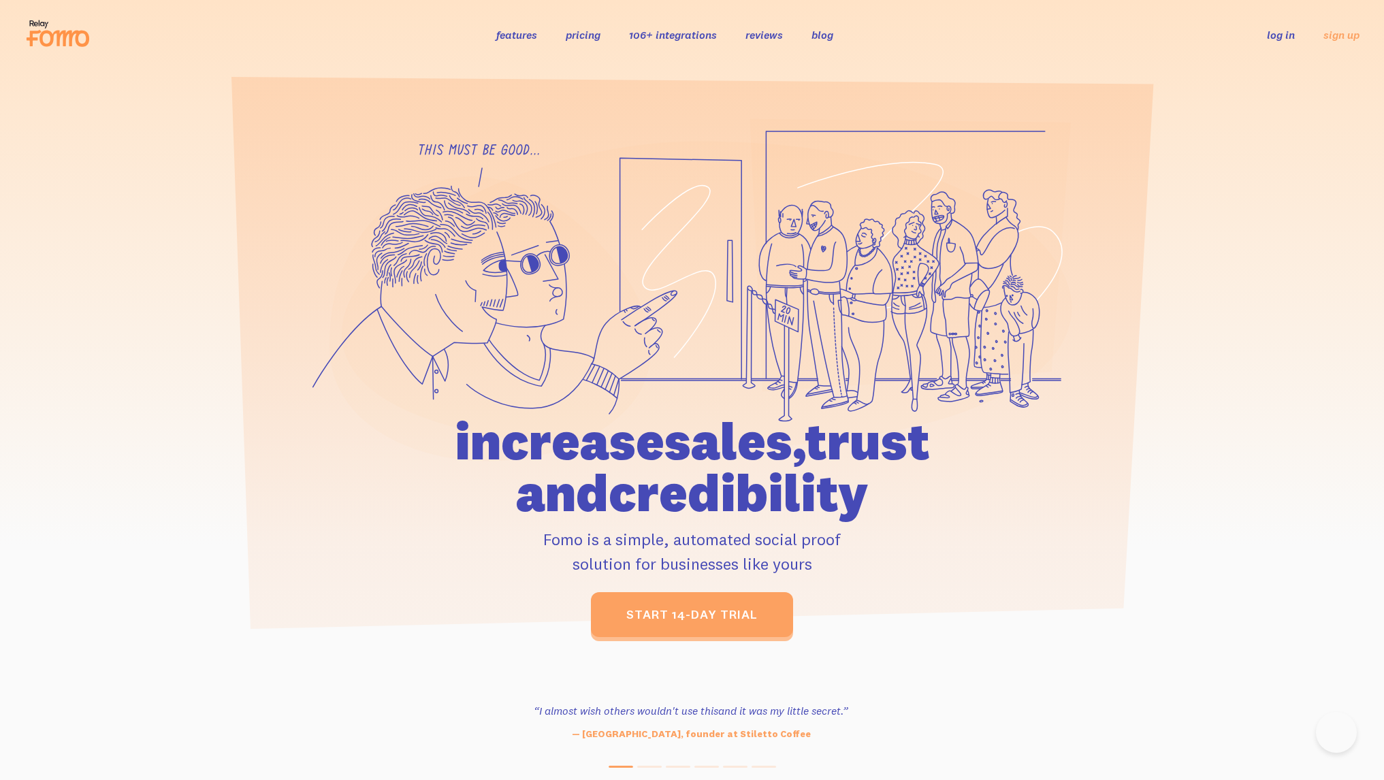 This screenshot has width=1384, height=780. What do you see at coordinates (1280, 35) in the screenshot?
I see `a: log in` at bounding box center [1280, 35].